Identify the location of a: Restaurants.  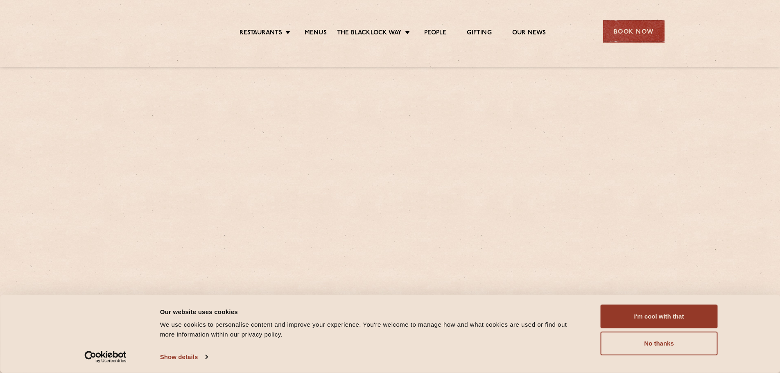
(261, 34).